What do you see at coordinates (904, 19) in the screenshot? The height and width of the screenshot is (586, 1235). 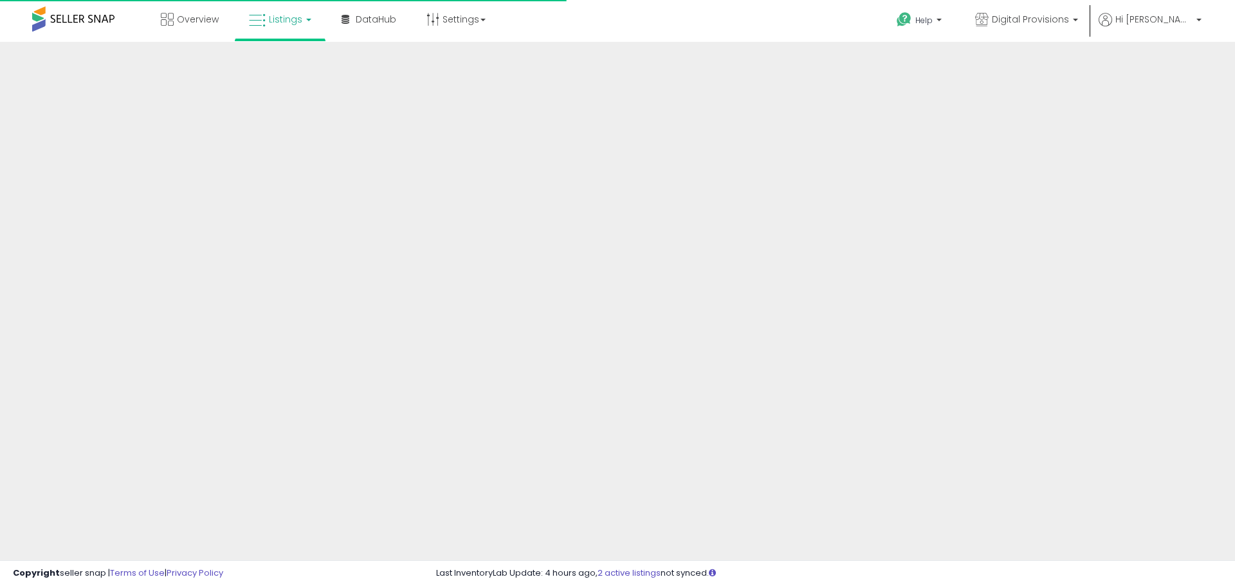 I see `i: Get Help` at bounding box center [904, 19].